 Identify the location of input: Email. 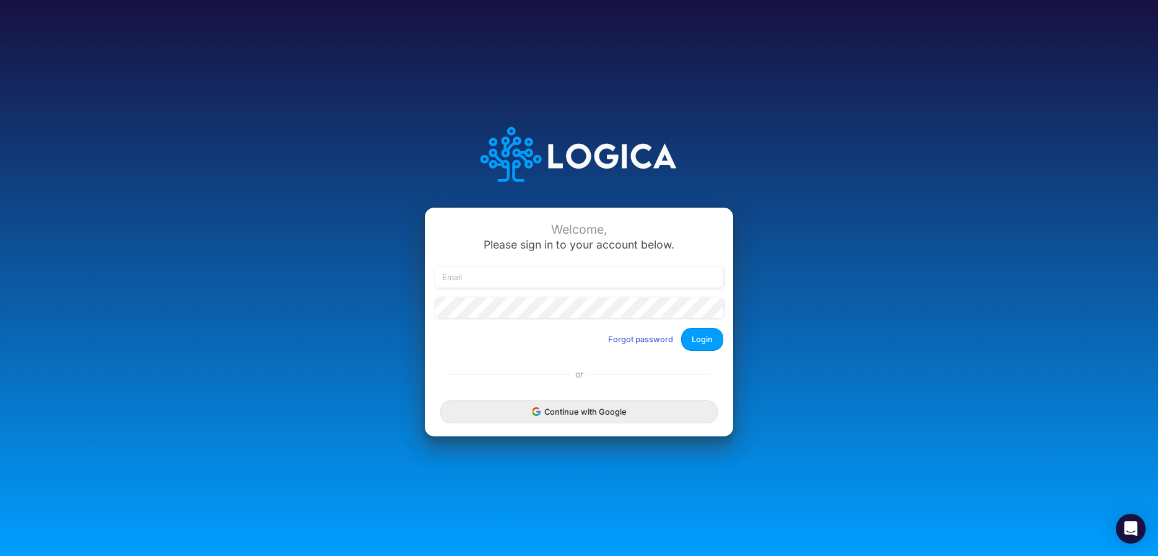
(579, 277).